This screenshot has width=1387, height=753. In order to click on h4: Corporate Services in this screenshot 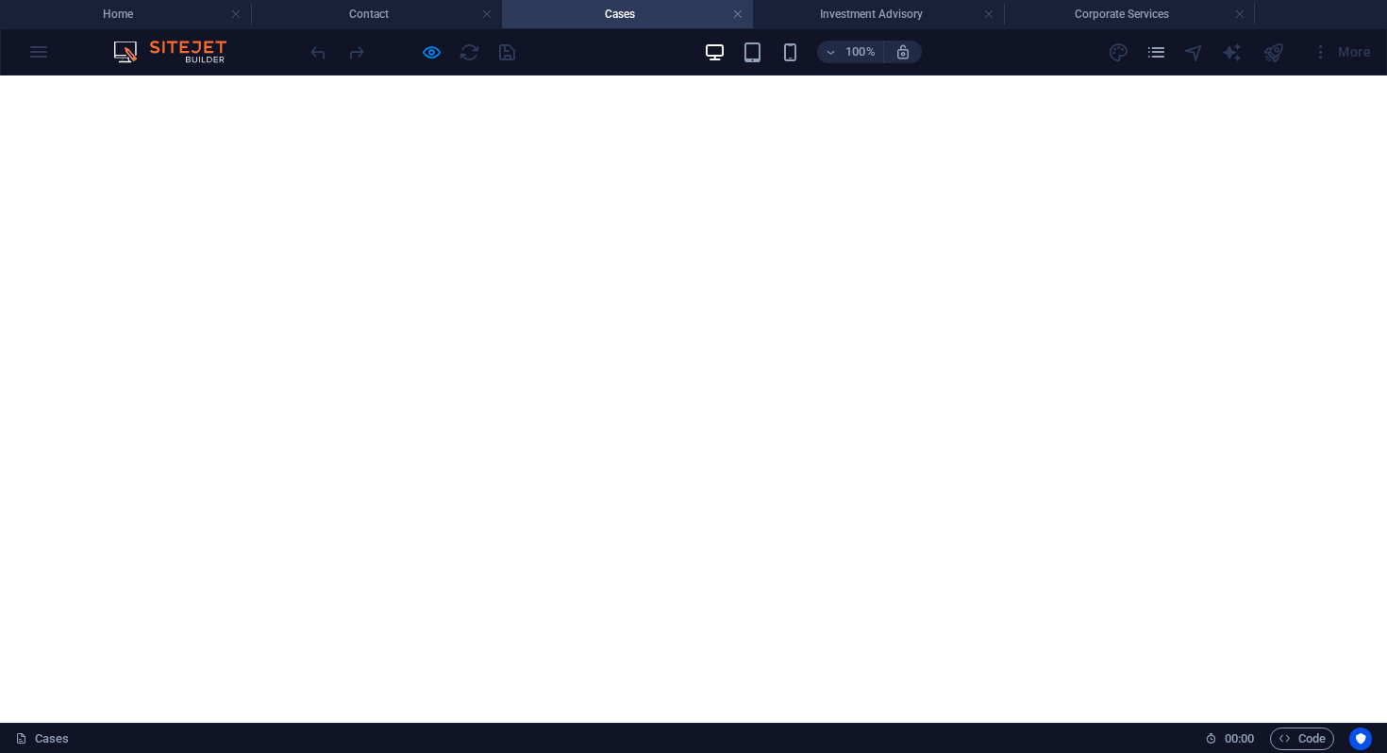, I will do `click(1129, 14)`.